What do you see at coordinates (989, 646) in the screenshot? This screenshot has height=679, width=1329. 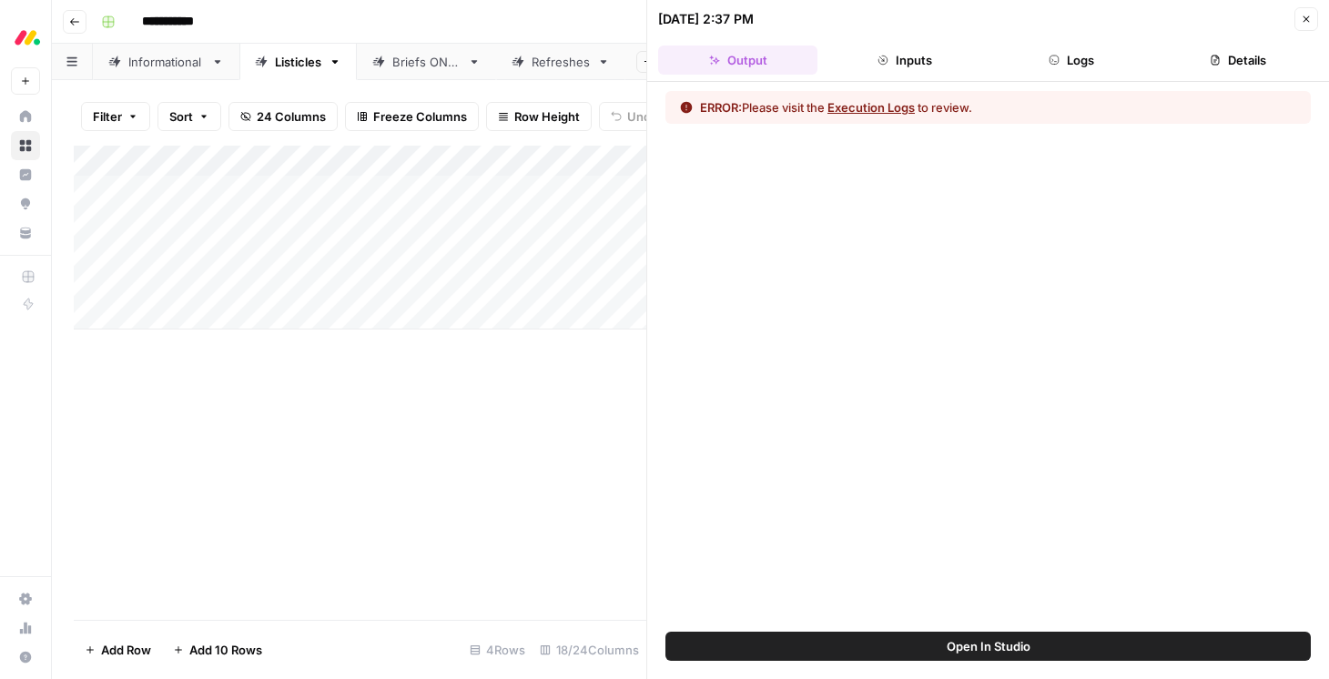 I see `span: Open In Studio` at bounding box center [989, 646].